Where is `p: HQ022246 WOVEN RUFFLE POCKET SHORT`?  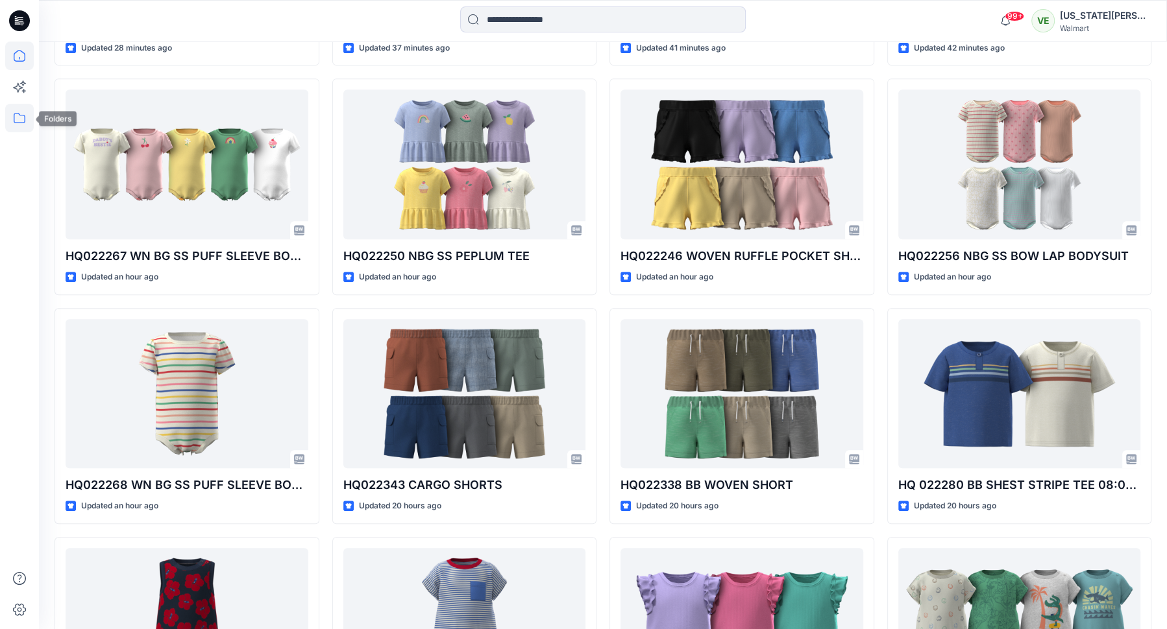
p: HQ022246 WOVEN RUFFLE POCKET SHORT is located at coordinates (742, 256).